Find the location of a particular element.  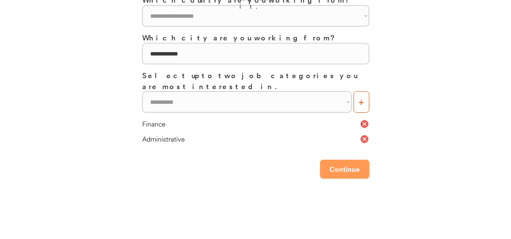

button: Continue is located at coordinates (344, 169).